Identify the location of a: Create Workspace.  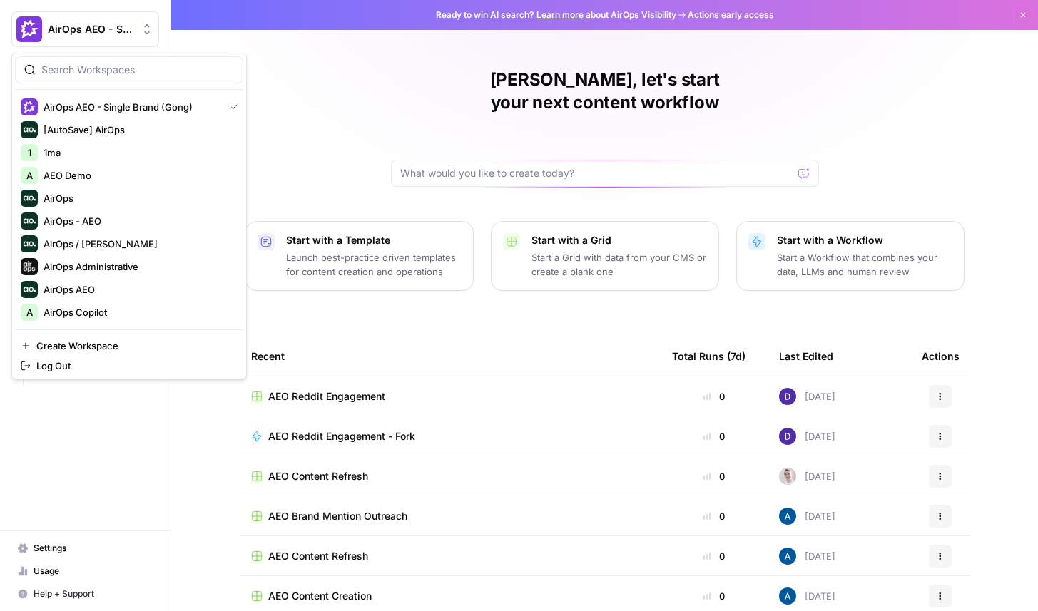
(129, 346).